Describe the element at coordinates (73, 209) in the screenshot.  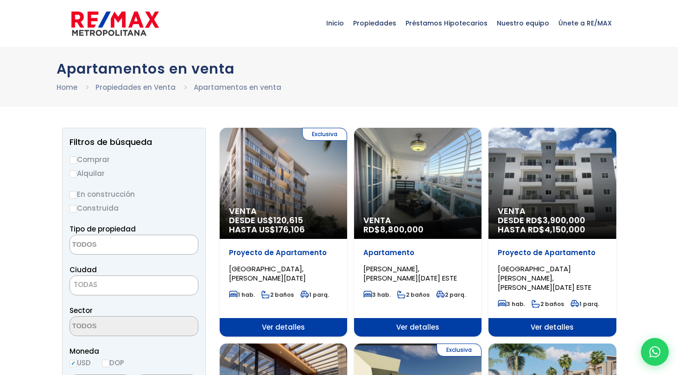
I see `input: Construida` at that location.